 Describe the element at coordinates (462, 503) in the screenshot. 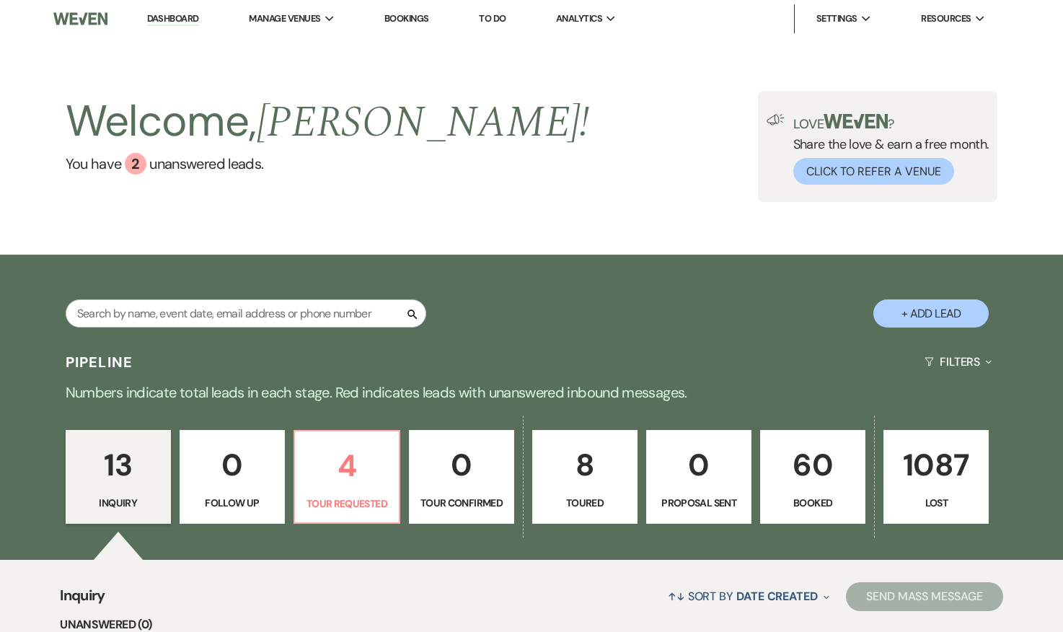

I see `p: Tour Confirmed` at that location.